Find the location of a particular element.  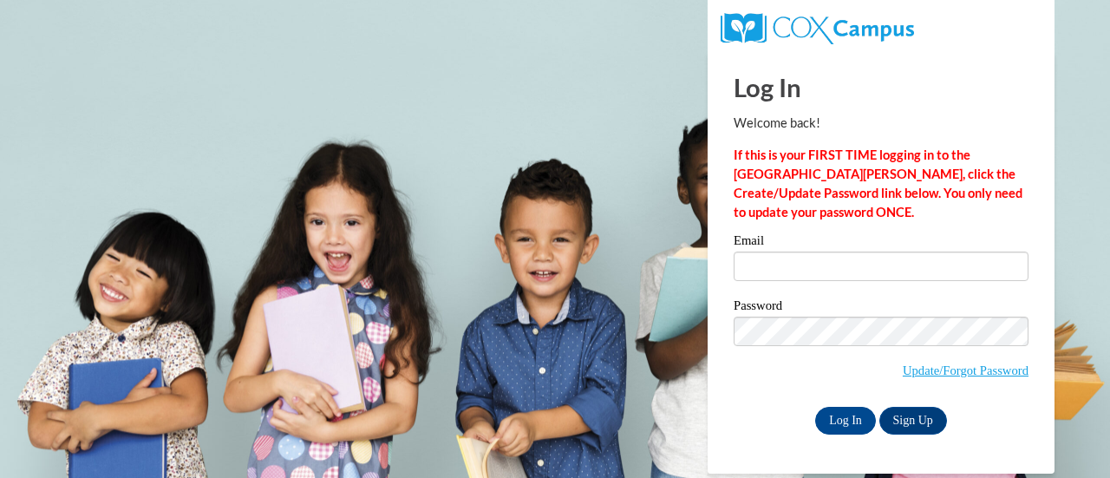

a: Update/Forgot Password is located at coordinates (965, 370).